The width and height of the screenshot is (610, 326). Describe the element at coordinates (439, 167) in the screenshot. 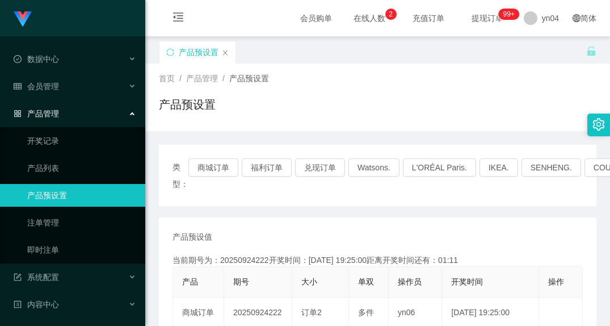

I see `button: L'ORÉAL Paris.` at that location.